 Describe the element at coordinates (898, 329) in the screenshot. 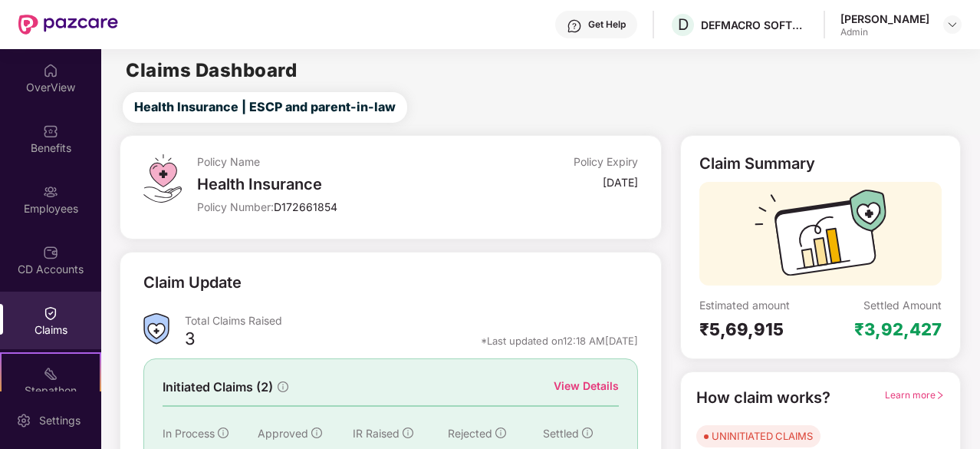

I see `div: ₹3,92,427` at that location.